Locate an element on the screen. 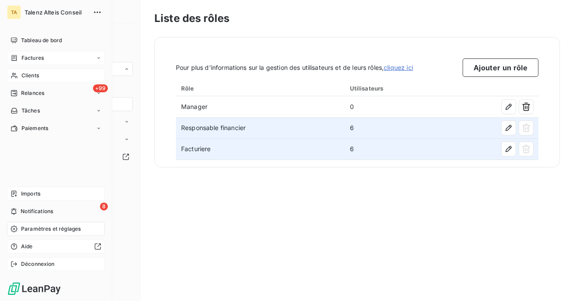 The width and height of the screenshot is (574, 301). td: Manager is located at coordinates (260, 107).